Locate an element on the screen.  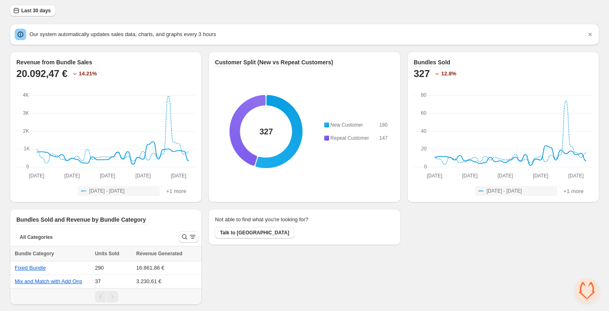
h2: Not able to find what you're looking for? is located at coordinates (262, 219).